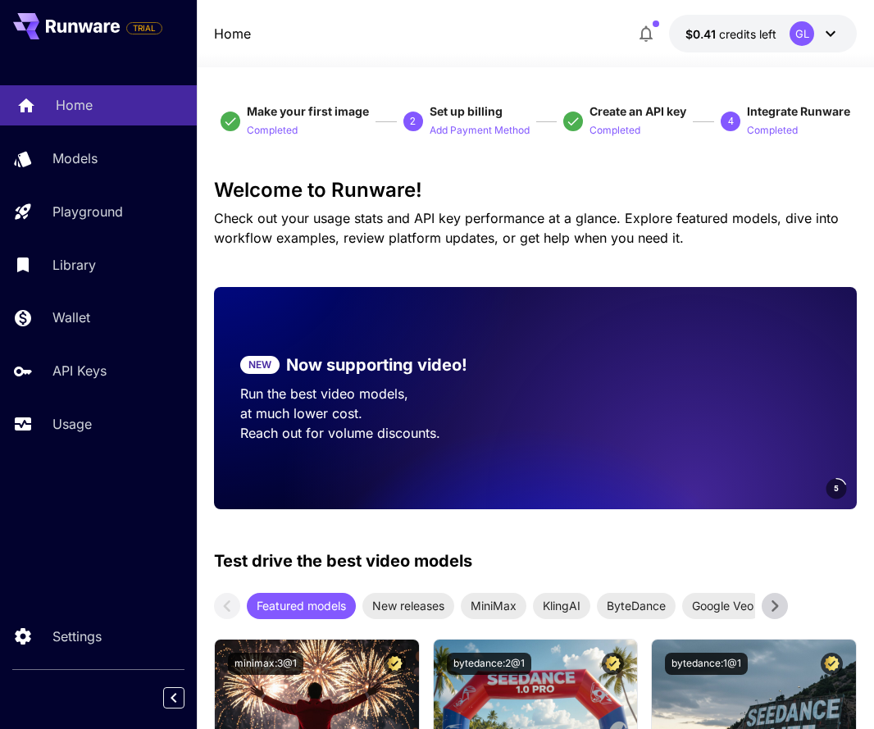 The height and width of the screenshot is (729, 874). What do you see at coordinates (748, 34) in the screenshot?
I see `span: credits left` at bounding box center [748, 34].